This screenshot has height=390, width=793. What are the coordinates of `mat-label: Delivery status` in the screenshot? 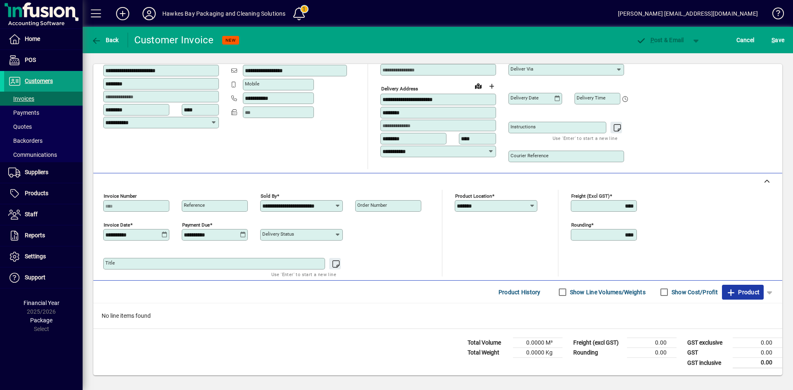 It's located at (278, 234).